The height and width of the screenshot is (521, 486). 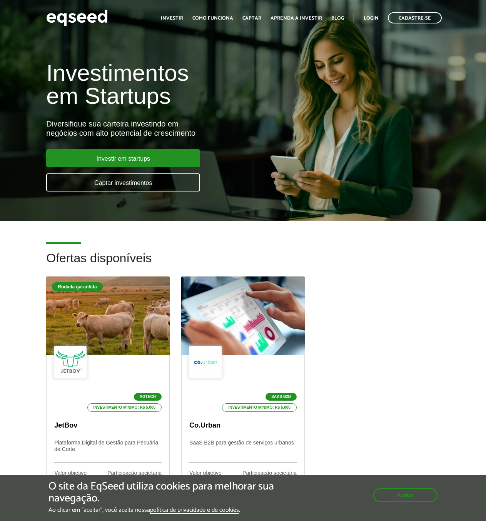 What do you see at coordinates (371, 18) in the screenshot?
I see `a: Login` at bounding box center [371, 18].